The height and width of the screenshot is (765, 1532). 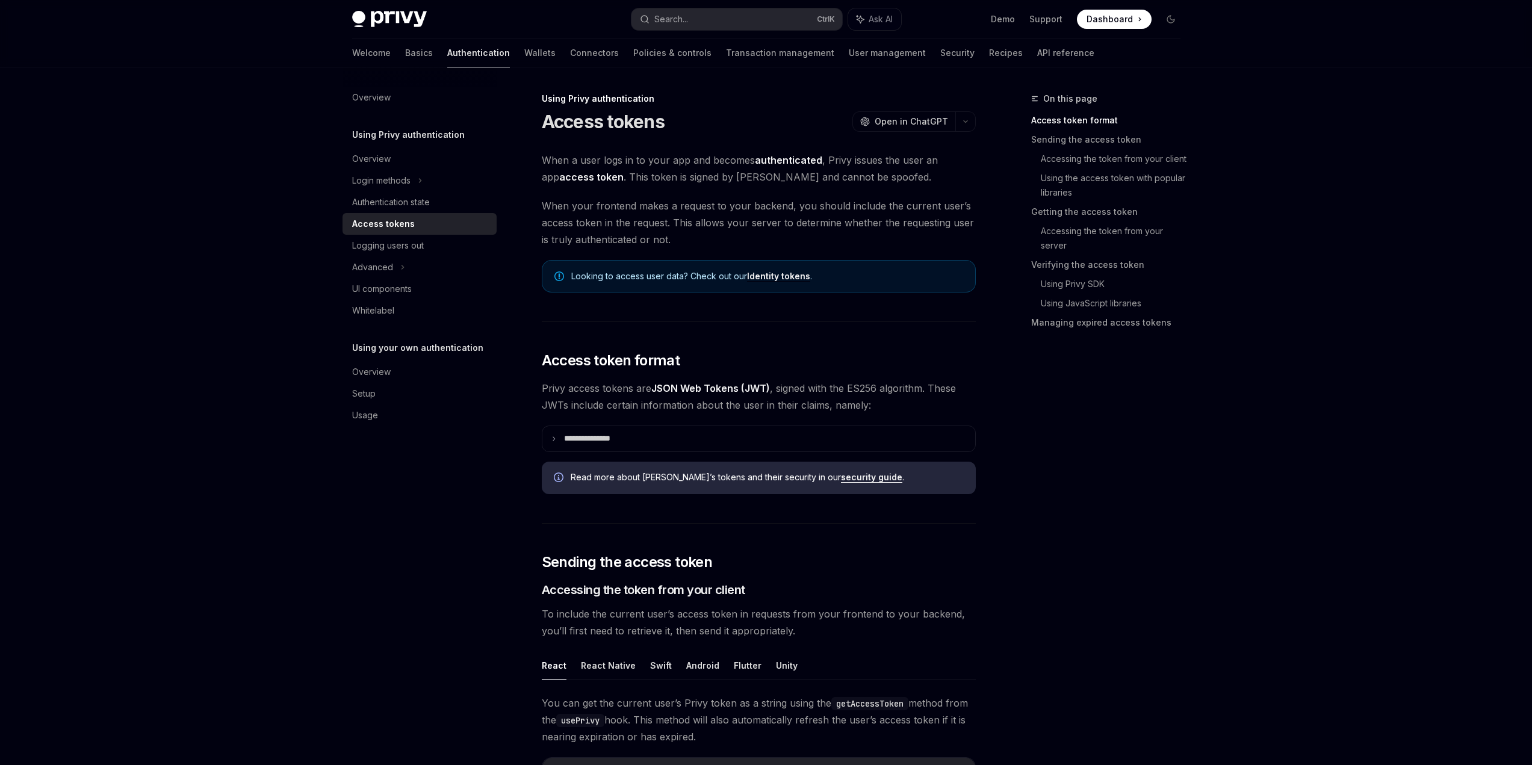 I want to click on div: Access tokens, so click(x=383, y=224).